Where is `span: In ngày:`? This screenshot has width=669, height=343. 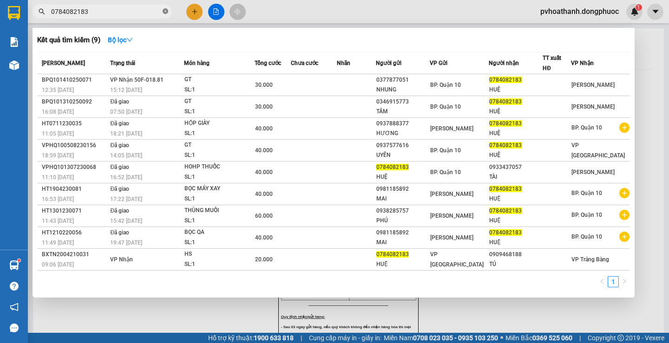
span: In ngày: is located at coordinates (30, 70).